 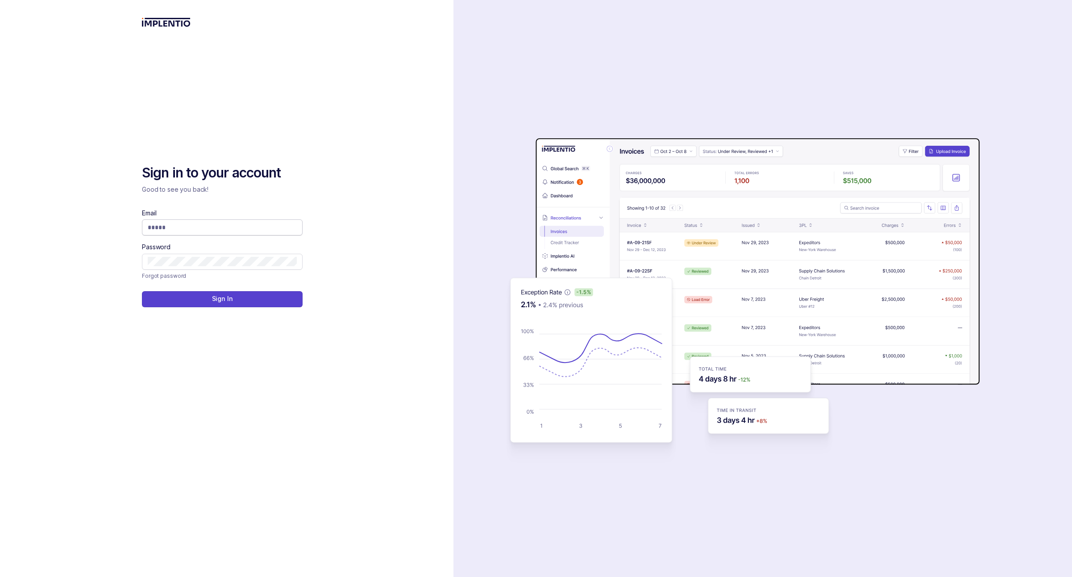 What do you see at coordinates (149, 213) in the screenshot?
I see `label: Email` at bounding box center [149, 213].